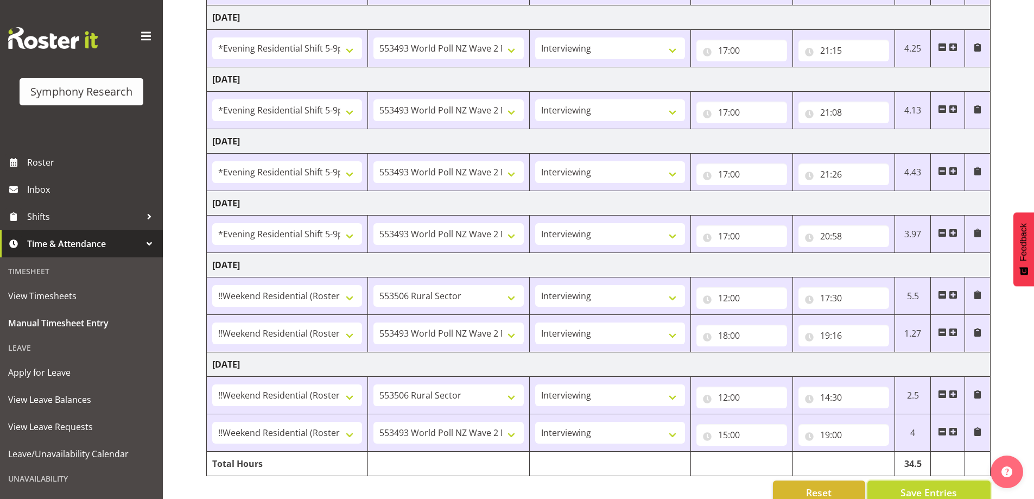 The image size is (1034, 499). I want to click on span: Time & Attendance, so click(84, 244).